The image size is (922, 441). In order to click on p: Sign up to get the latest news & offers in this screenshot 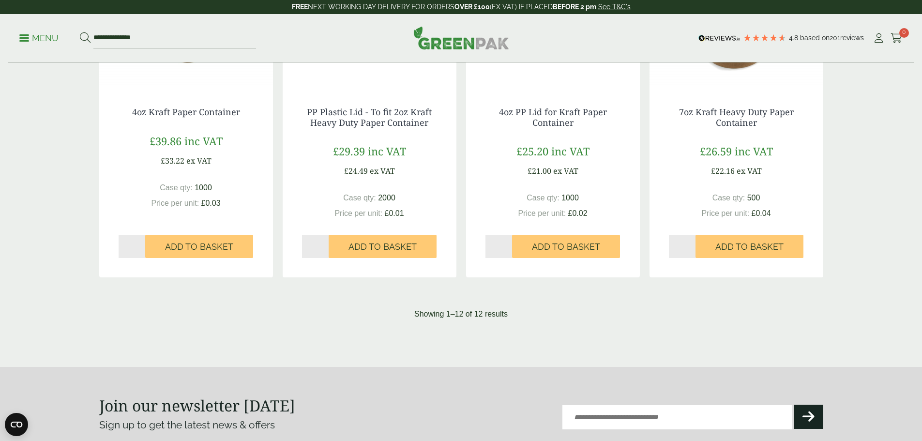, I will do `click(262, 425)`.